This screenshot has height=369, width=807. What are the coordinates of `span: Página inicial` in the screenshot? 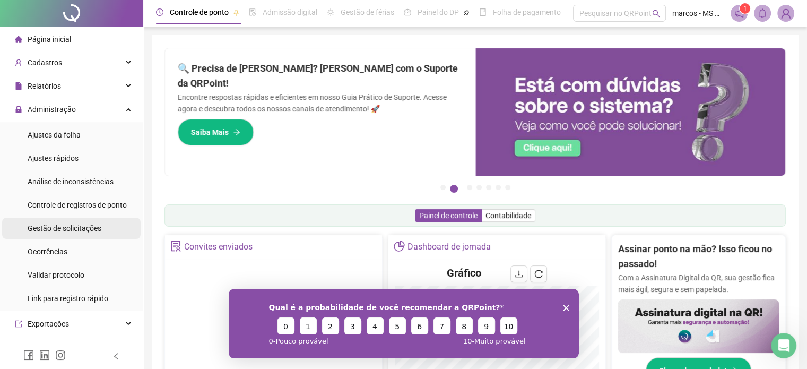 It's located at (49, 39).